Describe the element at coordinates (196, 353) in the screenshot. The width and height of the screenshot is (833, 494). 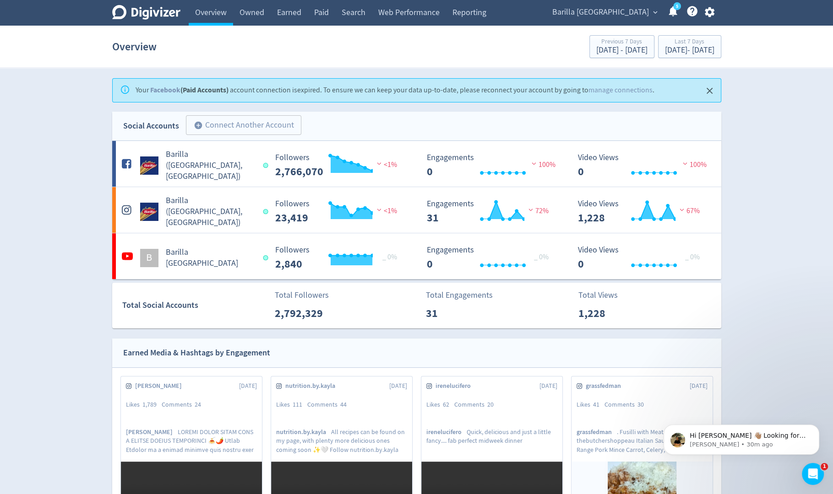
I see `div: Earned Media & Hashtags by Engagement` at that location.